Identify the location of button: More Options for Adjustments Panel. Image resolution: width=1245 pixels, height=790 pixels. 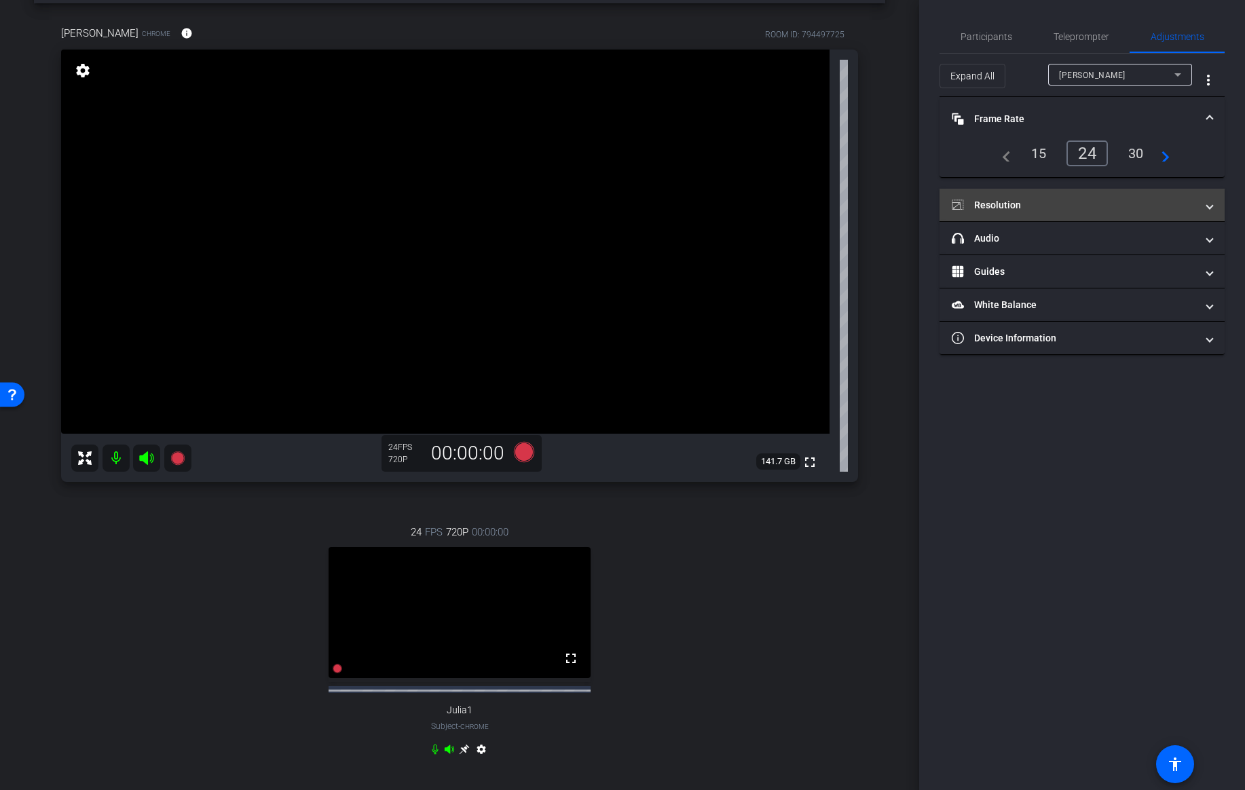
(1208, 80).